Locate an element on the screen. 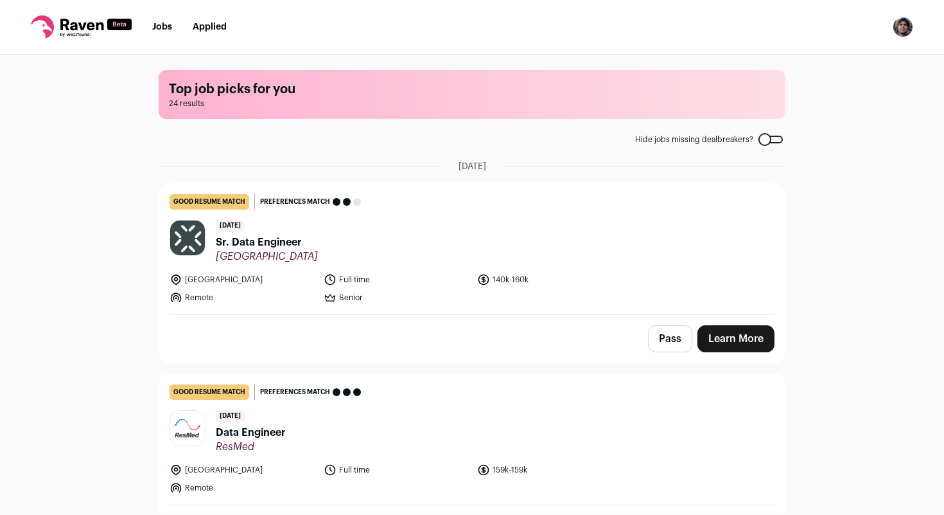  li: Senior is located at coordinates (397, 297).